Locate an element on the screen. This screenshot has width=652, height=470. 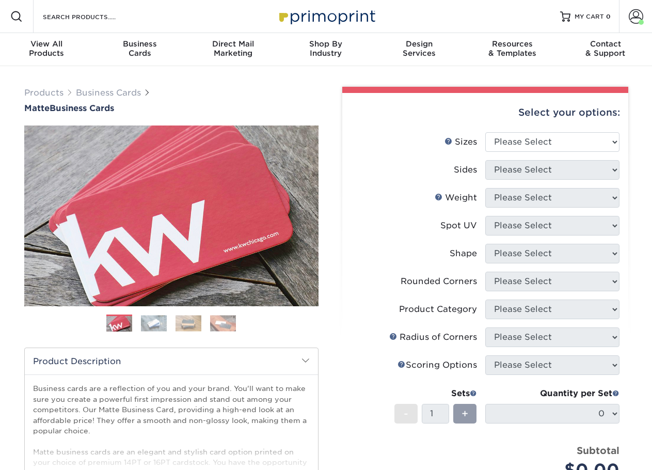
span: Direct Mail is located at coordinates (233, 44).